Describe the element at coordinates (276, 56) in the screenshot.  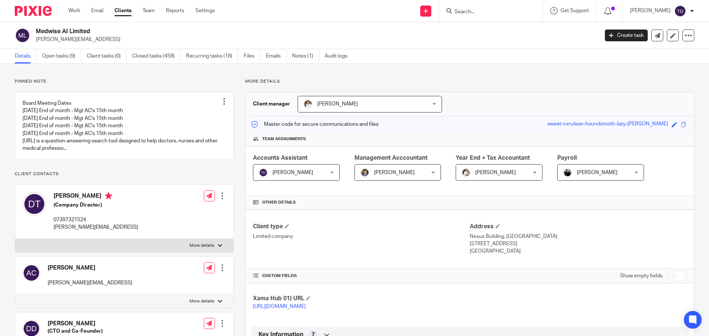
I see `a: Emails` at that location.